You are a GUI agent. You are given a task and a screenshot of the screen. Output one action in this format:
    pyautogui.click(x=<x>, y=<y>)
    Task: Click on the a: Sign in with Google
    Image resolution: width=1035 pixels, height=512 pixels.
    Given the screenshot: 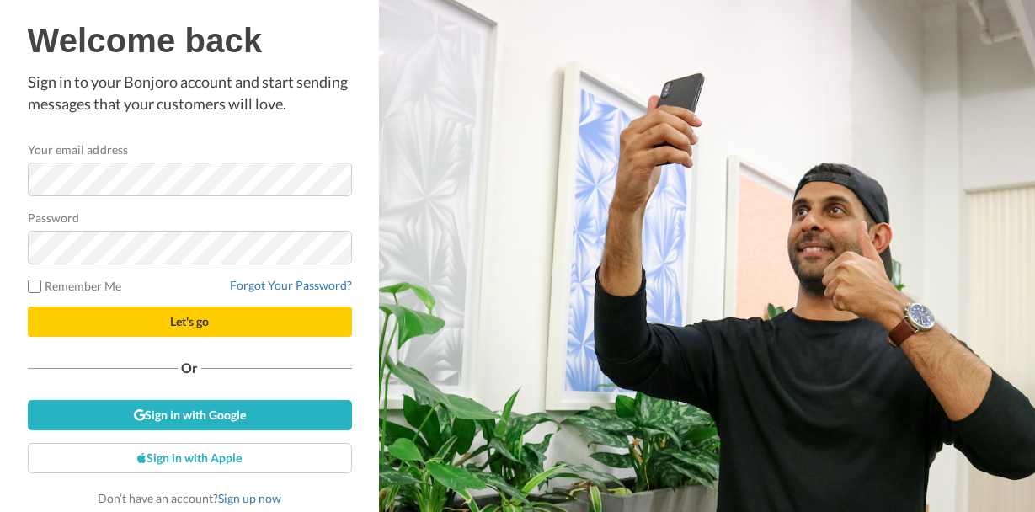 What is the action you would take?
    pyautogui.click(x=189, y=415)
    